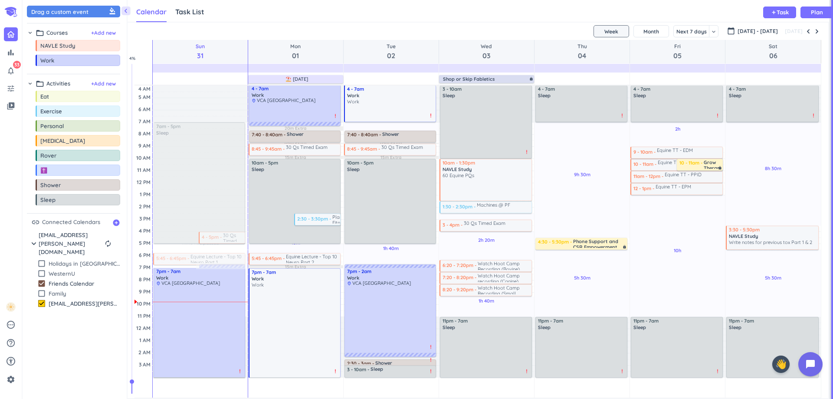  Describe the element at coordinates (145, 340) in the screenshot. I see `div: 1 AM` at that location.